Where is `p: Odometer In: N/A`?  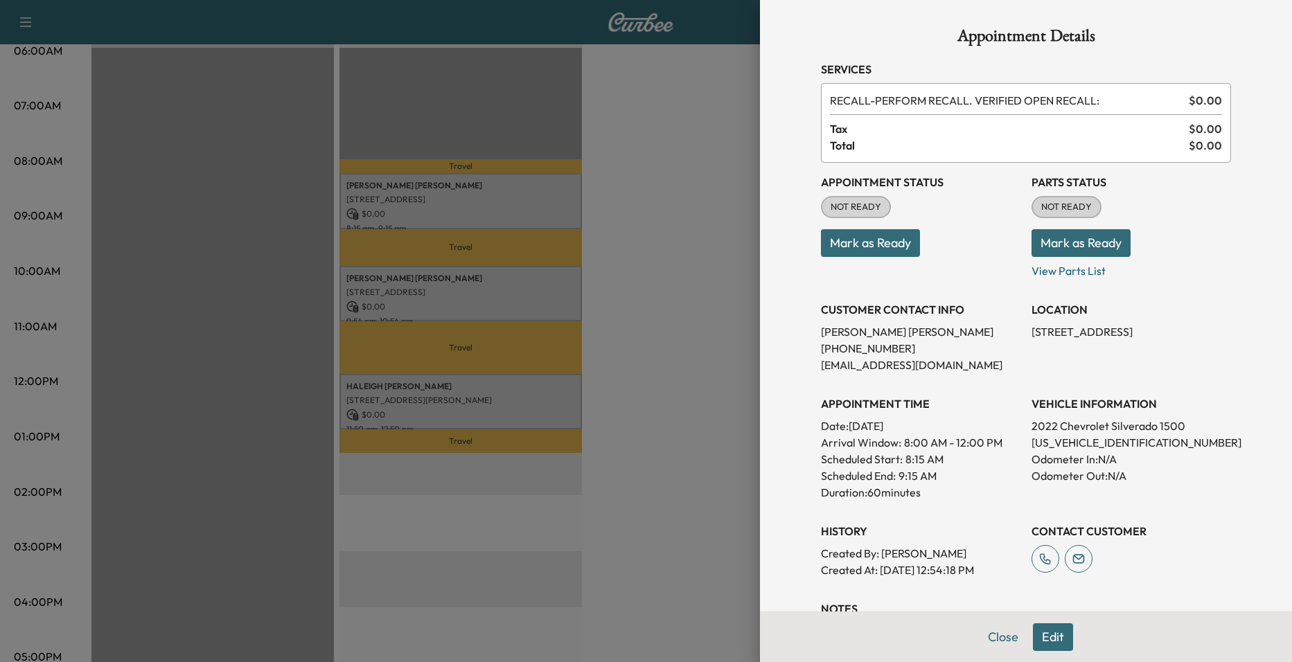 p: Odometer In: N/A is located at coordinates (1131, 459).